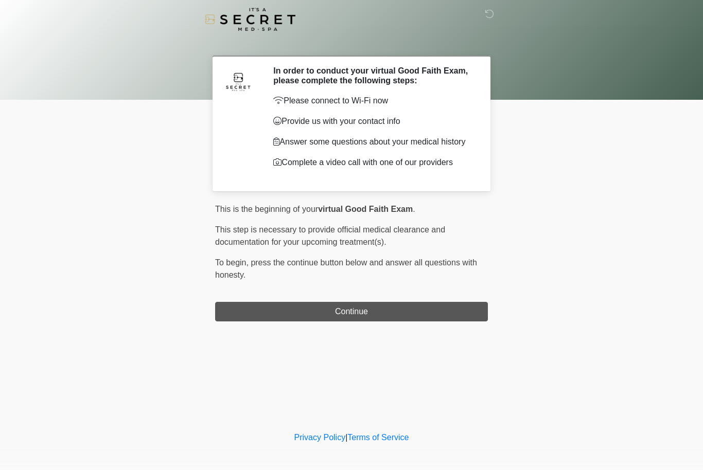 Image resolution: width=703 pixels, height=470 pixels. What do you see at coordinates (266, 209) in the screenshot?
I see `span: This is the beginning of your` at bounding box center [266, 209].